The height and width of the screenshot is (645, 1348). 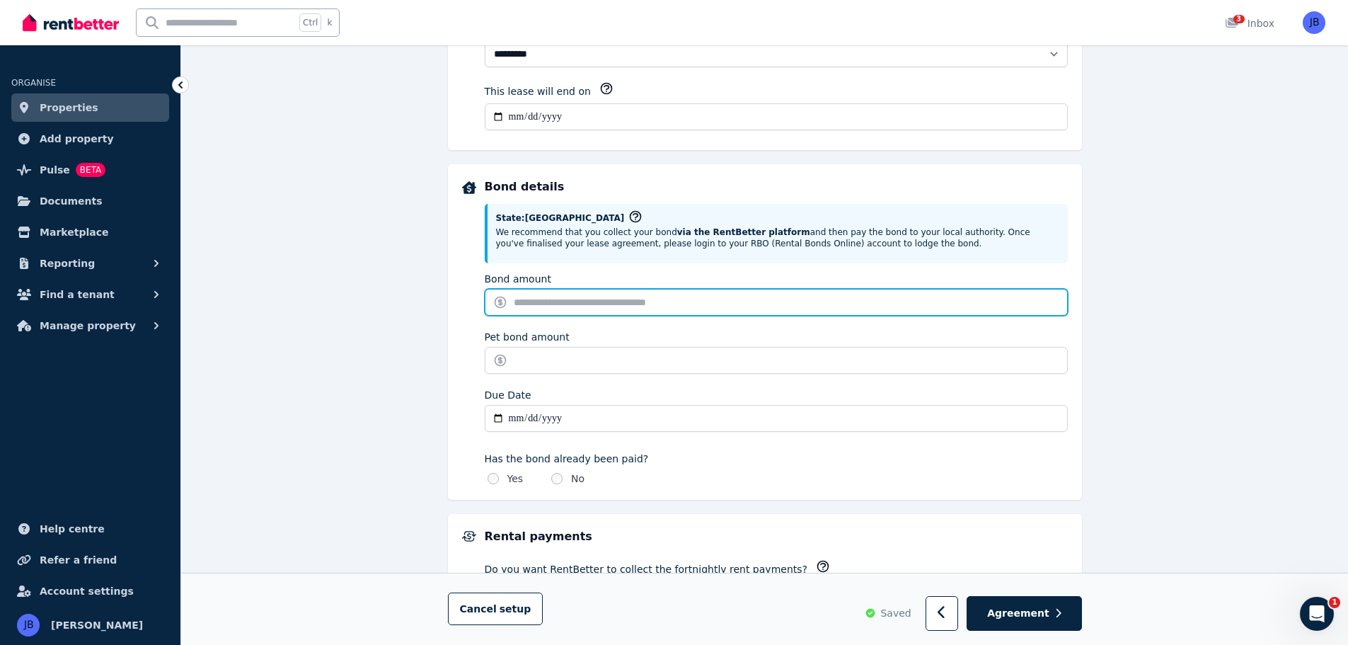 What do you see at coordinates (515, 609) in the screenshot?
I see `span: setup` at bounding box center [515, 609].